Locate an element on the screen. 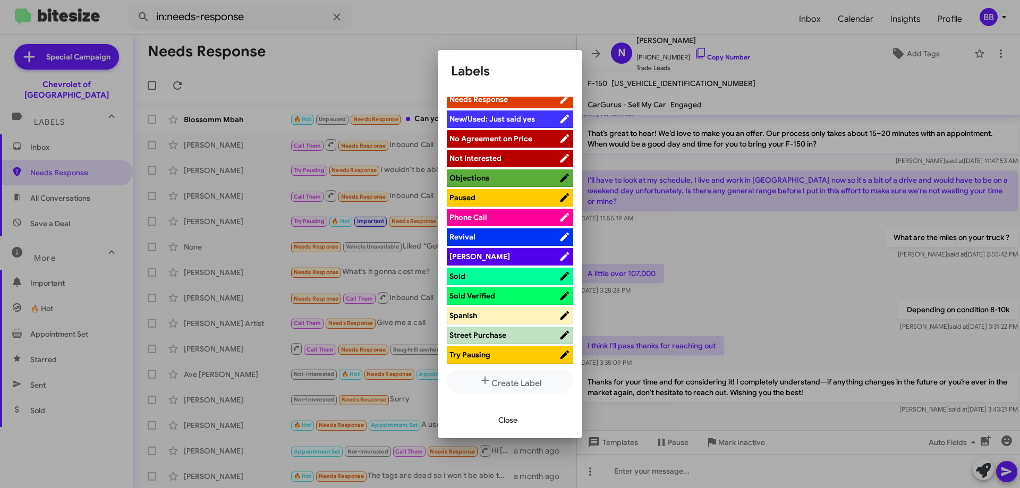  button: Close is located at coordinates (508, 420).